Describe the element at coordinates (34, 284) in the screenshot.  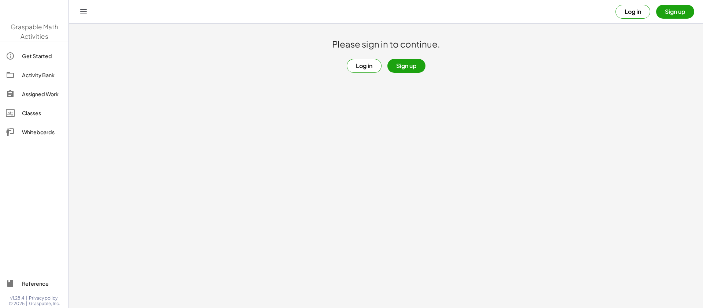
I see `a: Reference` at that location.